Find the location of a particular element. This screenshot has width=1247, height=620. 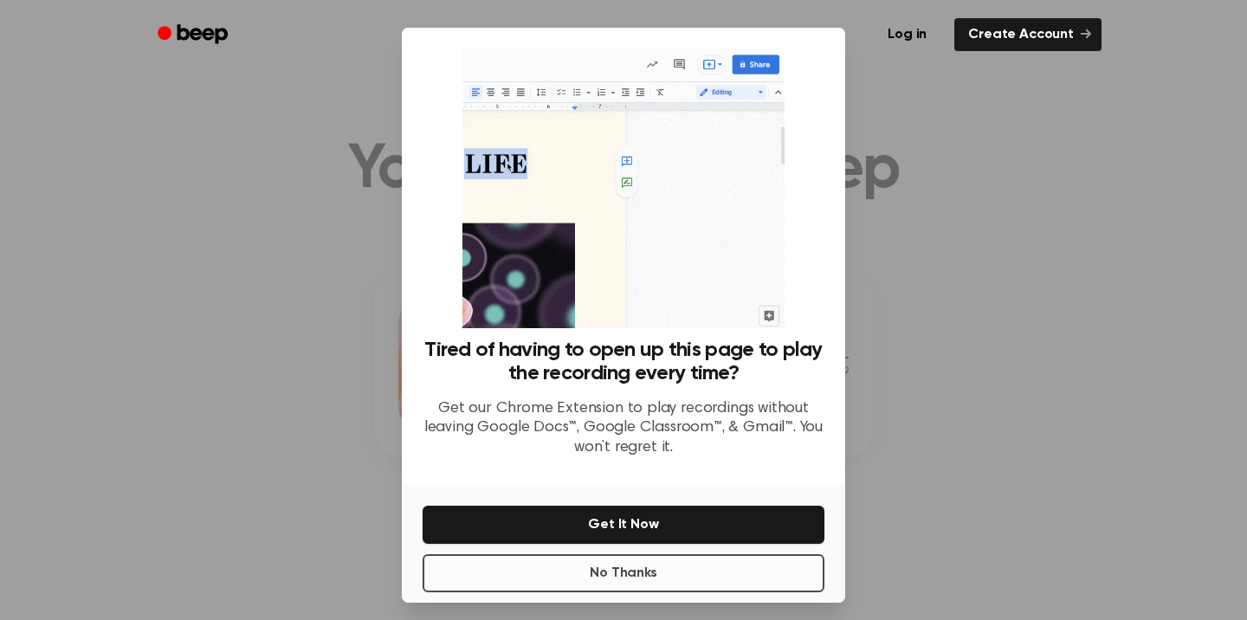

a: Beep is located at coordinates (194, 35).